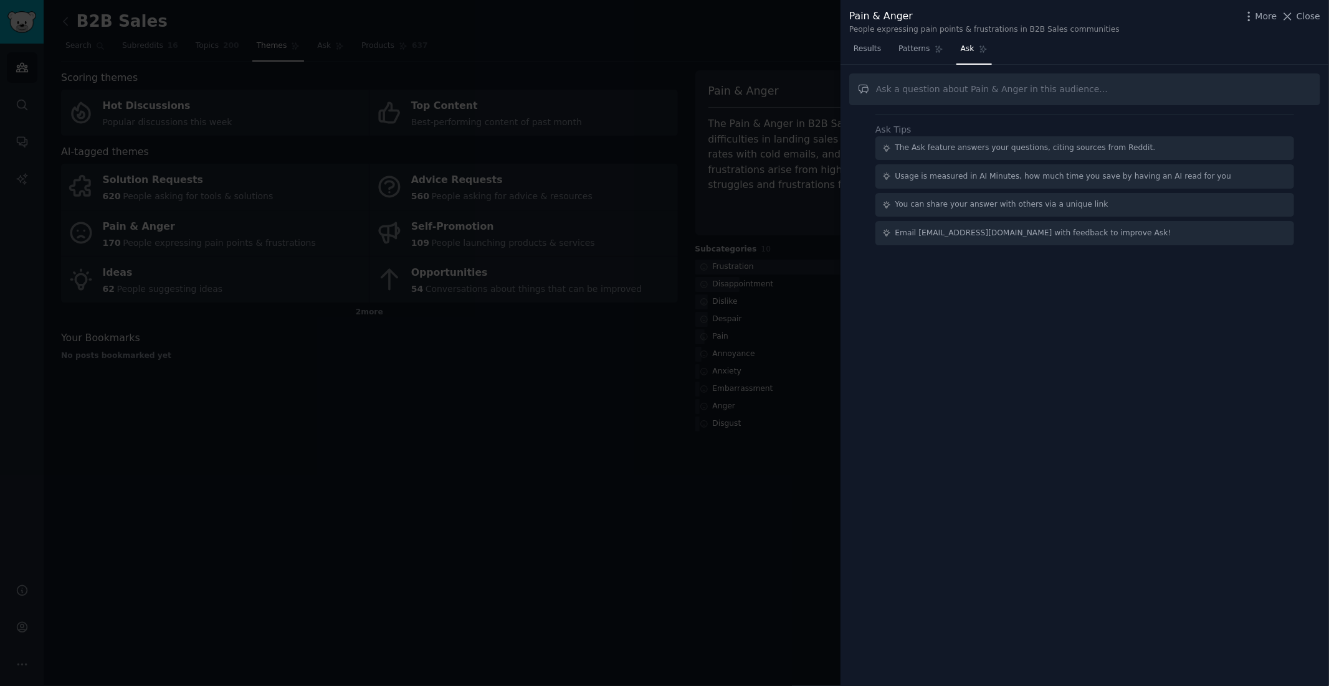 This screenshot has width=1329, height=686. What do you see at coordinates (1266, 16) in the screenshot?
I see `span: More` at bounding box center [1266, 16].